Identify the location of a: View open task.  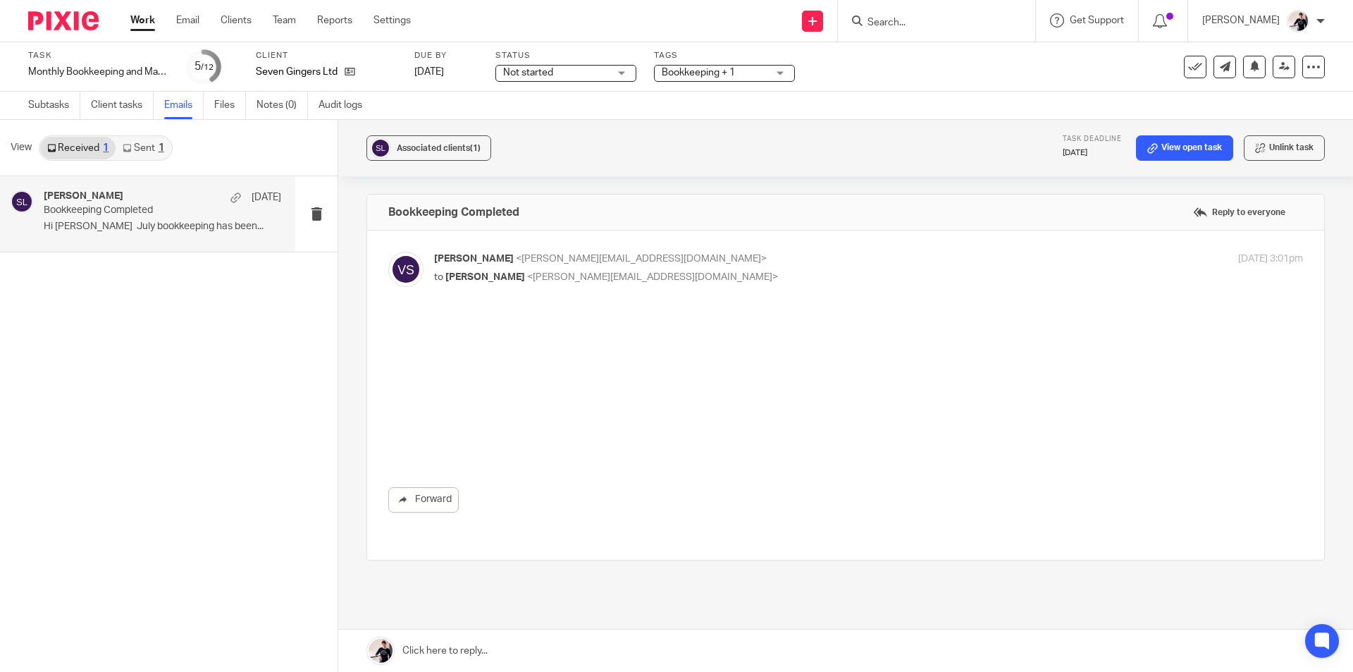
(1184, 148).